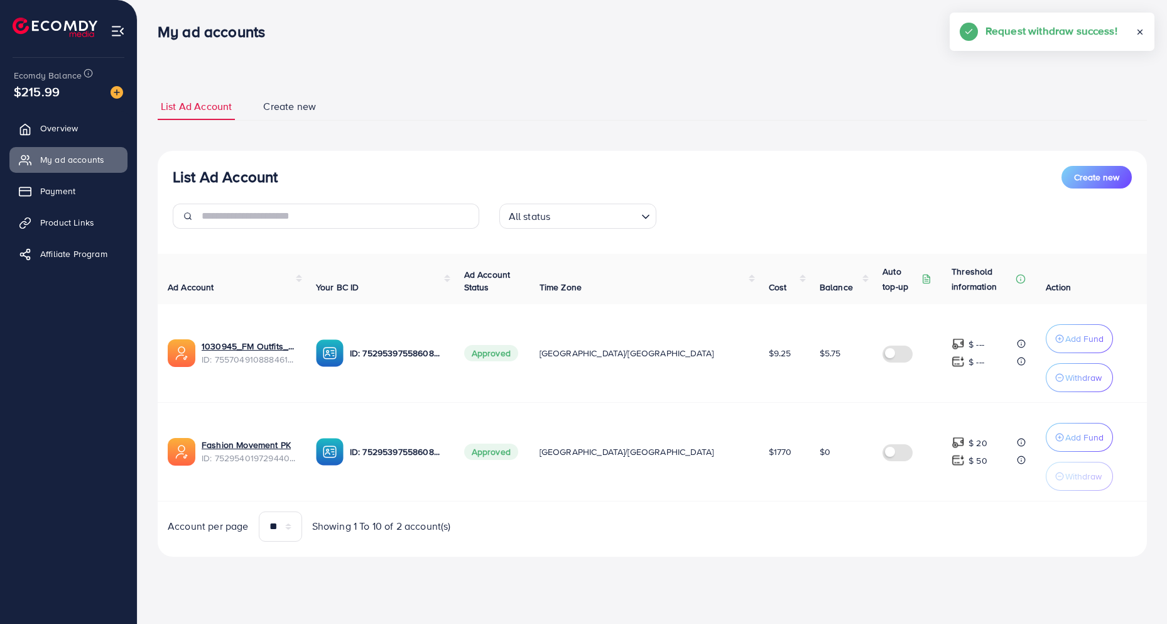 The width and height of the screenshot is (1167, 624). What do you see at coordinates (68, 160) in the screenshot?
I see `a: My ad accounts` at bounding box center [68, 160].